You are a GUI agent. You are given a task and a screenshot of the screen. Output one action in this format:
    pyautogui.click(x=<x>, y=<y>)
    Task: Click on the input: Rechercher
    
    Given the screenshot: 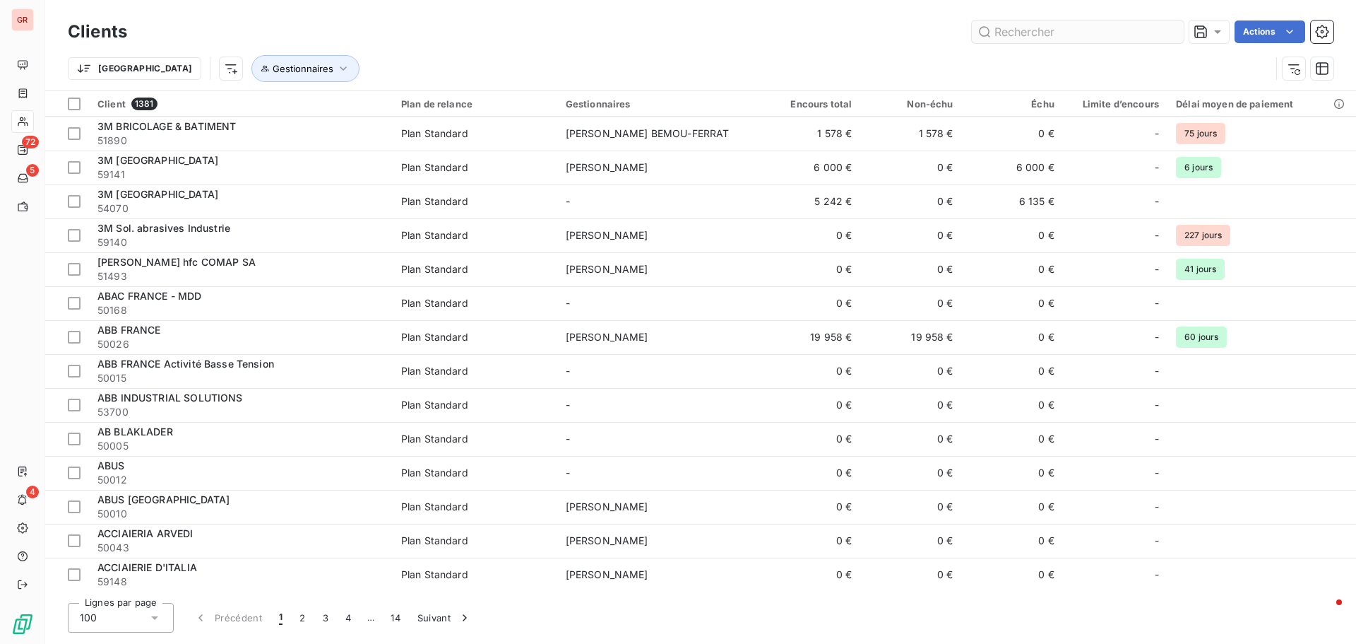 What is the action you would take?
    pyautogui.click(x=1078, y=32)
    